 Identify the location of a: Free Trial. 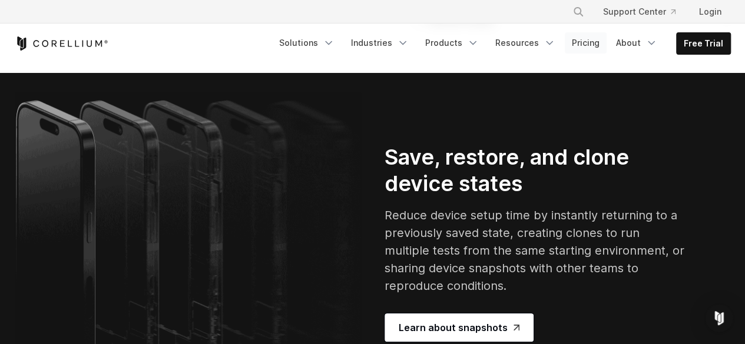
(703, 44).